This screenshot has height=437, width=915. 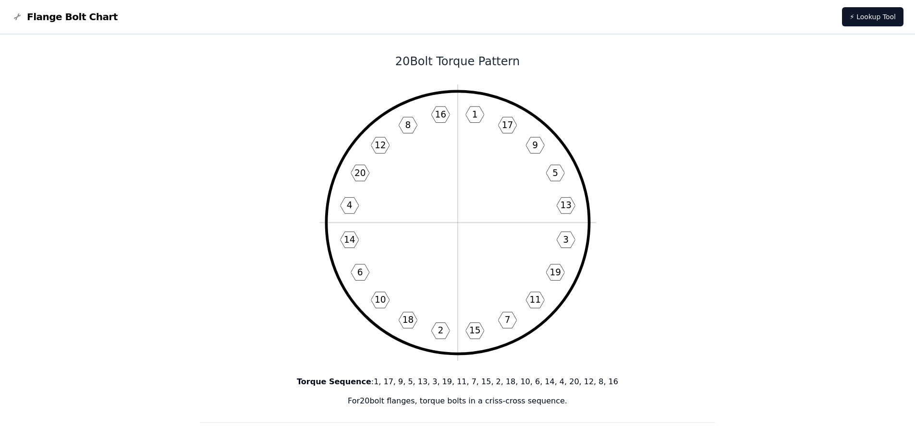 What do you see at coordinates (555, 272) in the screenshot?
I see `text: 19` at bounding box center [555, 272].